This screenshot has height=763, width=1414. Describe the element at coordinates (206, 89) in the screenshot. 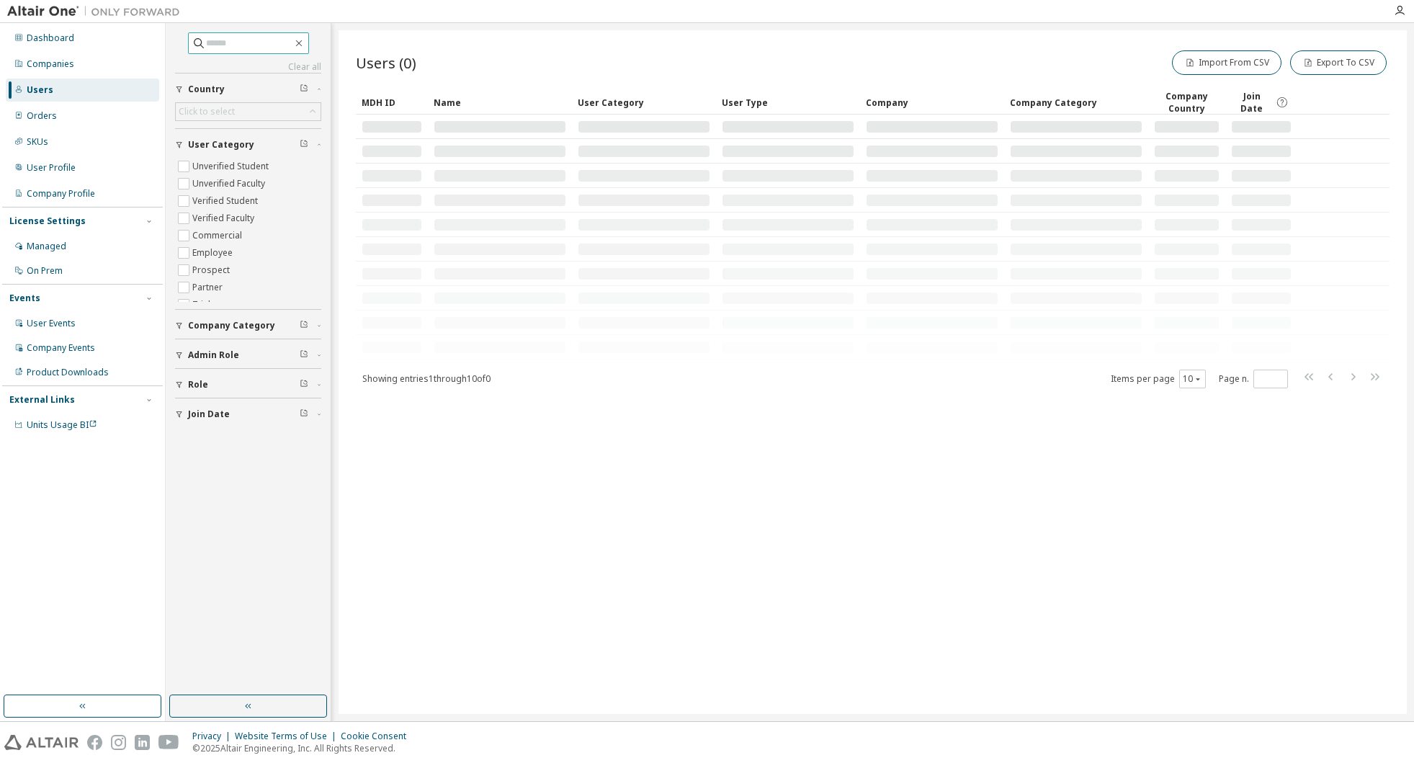

I see `span: Country` at that location.